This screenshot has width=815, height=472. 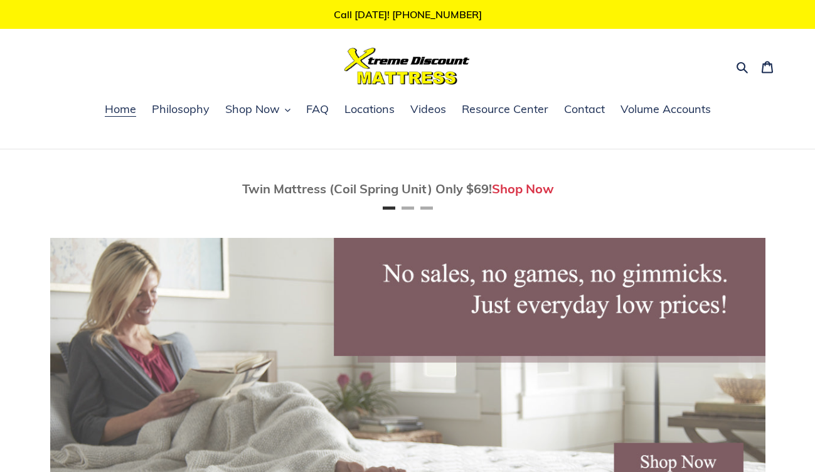 I want to click on a: Philosophy, so click(x=181, y=110).